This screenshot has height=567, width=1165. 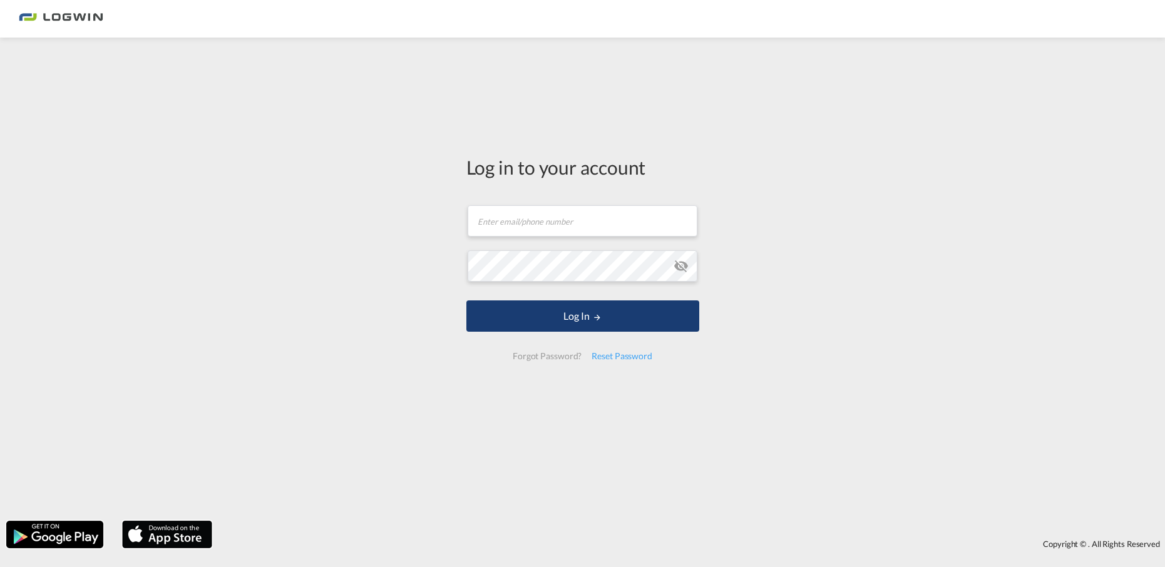 What do you see at coordinates (54, 535) in the screenshot?
I see `img: google.png` at bounding box center [54, 535].